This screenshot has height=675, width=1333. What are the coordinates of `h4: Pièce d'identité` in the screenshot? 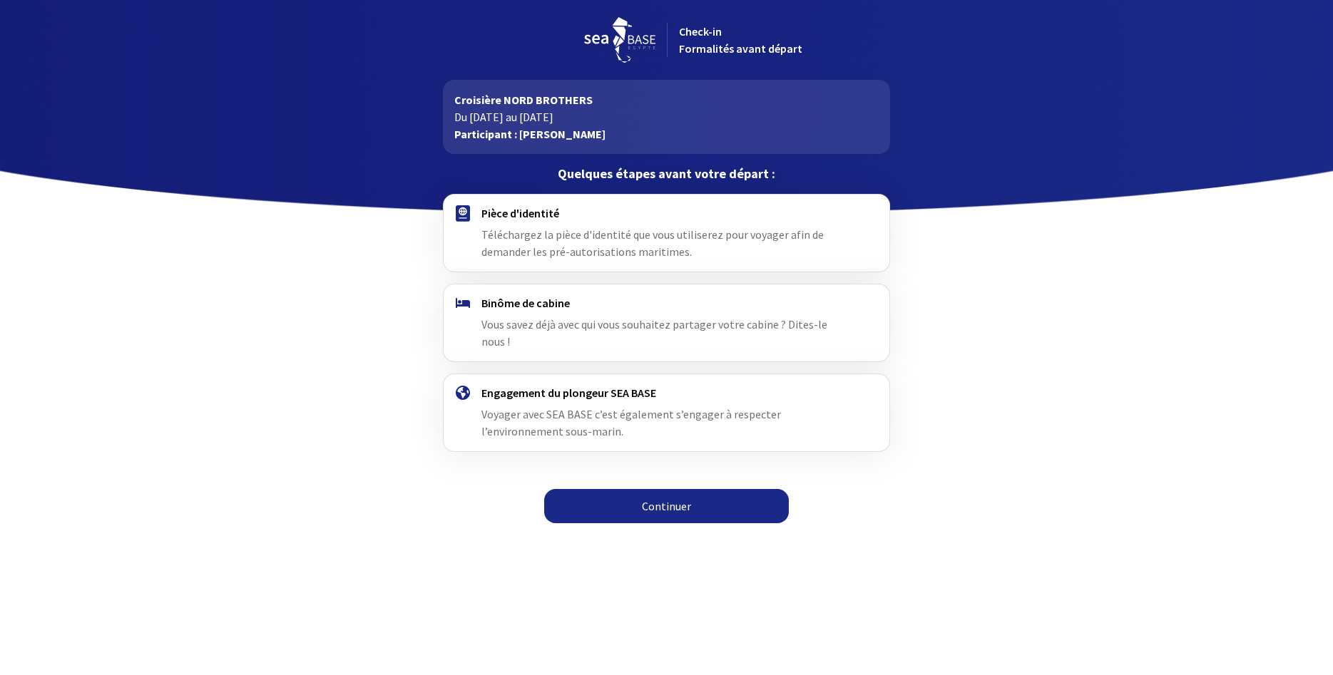 It's located at (666, 213).